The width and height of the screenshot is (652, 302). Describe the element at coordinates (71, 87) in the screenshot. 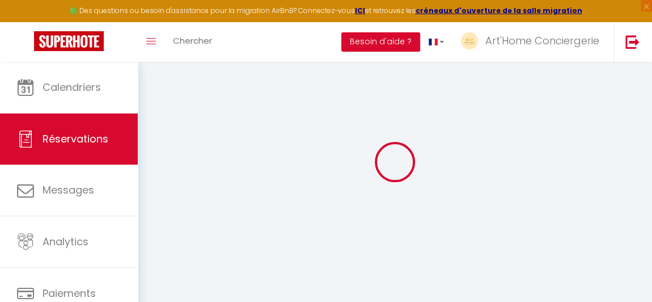

I see `span: Calendriers` at that location.